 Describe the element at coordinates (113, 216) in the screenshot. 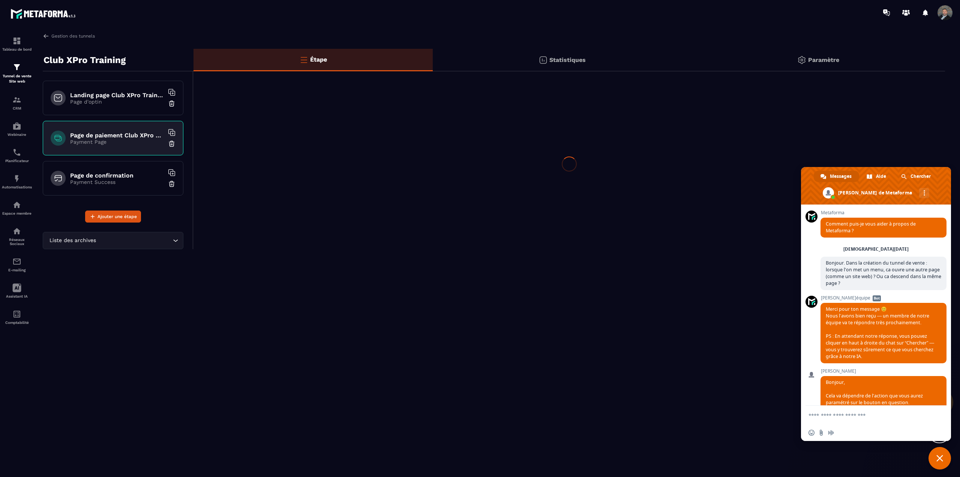

I see `button: Ajouter une étape` at that location.